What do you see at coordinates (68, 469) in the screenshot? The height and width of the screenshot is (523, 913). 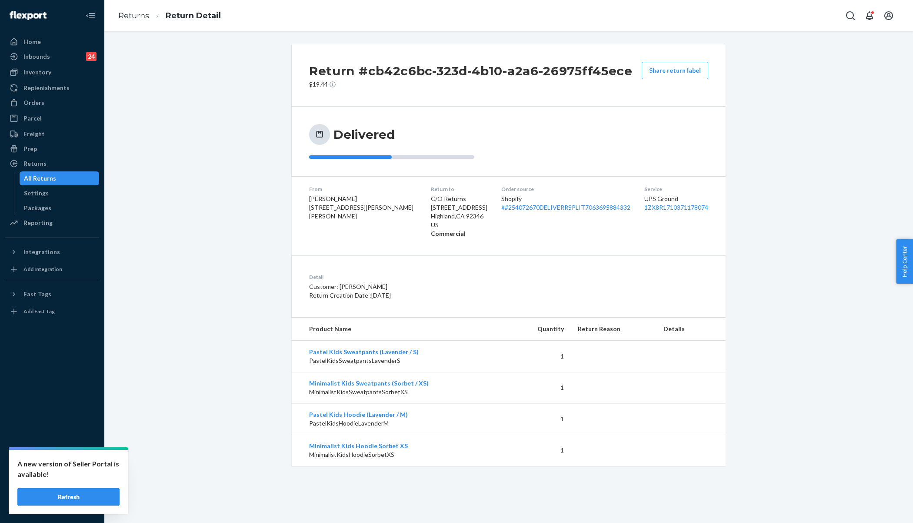 I see `p: A new version of Seller Portal is available!` at bounding box center [68, 469].